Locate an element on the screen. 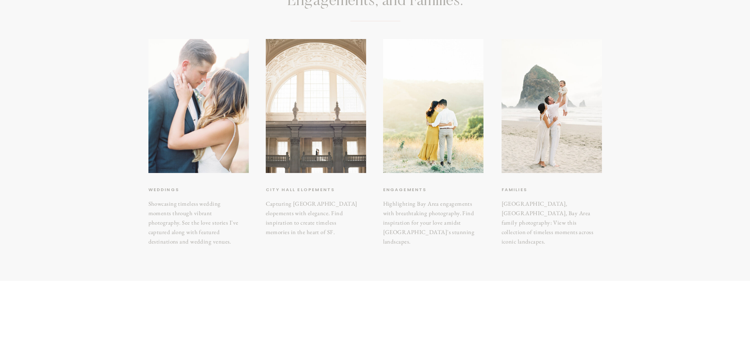 The image size is (750, 359). h3: Families is located at coordinates (540, 190).